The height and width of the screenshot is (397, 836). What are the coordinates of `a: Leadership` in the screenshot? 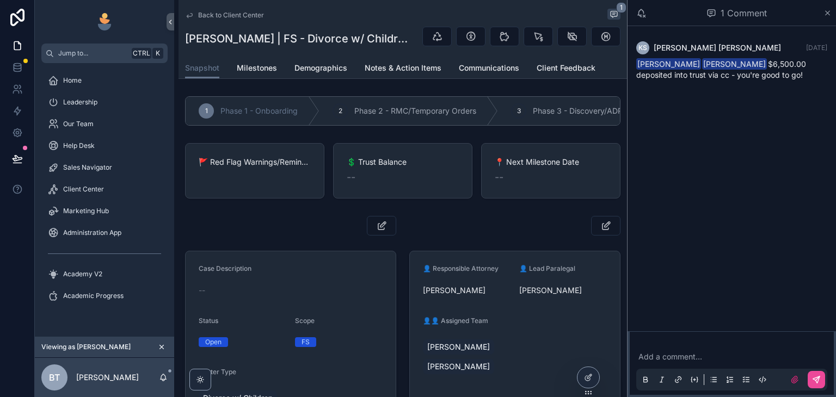 It's located at (105, 102).